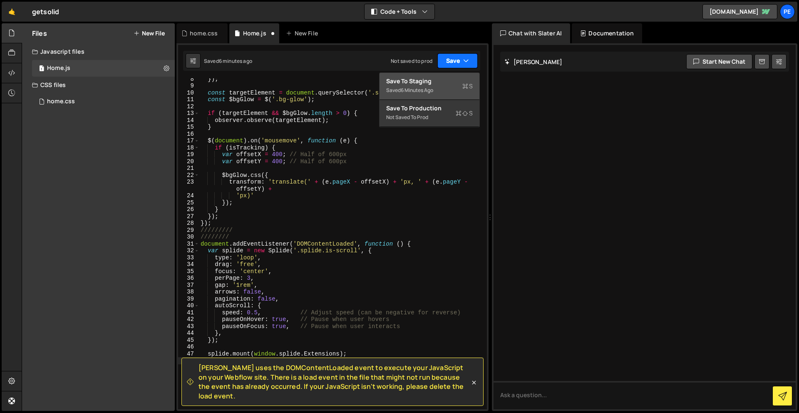  What do you see at coordinates (189, 251) in the screenshot?
I see `div: 32` at bounding box center [189, 251].